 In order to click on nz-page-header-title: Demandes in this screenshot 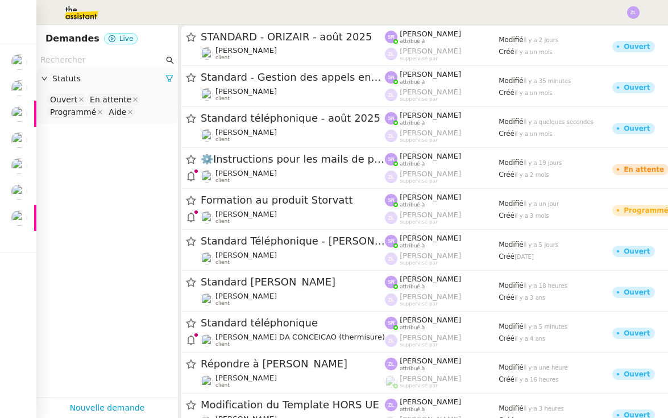, I will do `click(72, 39)`.